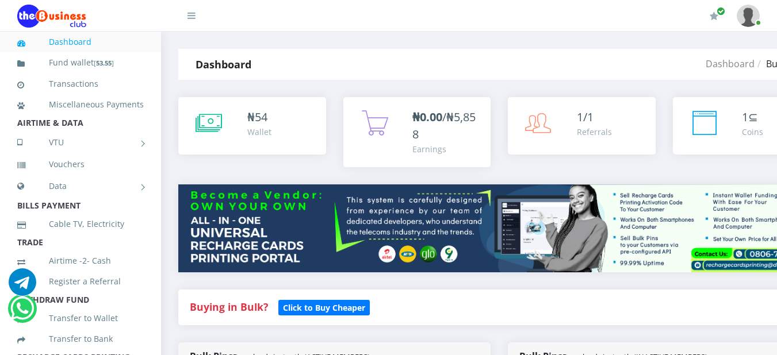 The height and width of the screenshot is (355, 777). What do you see at coordinates (585, 117) in the screenshot?
I see `span: 1/1` at bounding box center [585, 117].